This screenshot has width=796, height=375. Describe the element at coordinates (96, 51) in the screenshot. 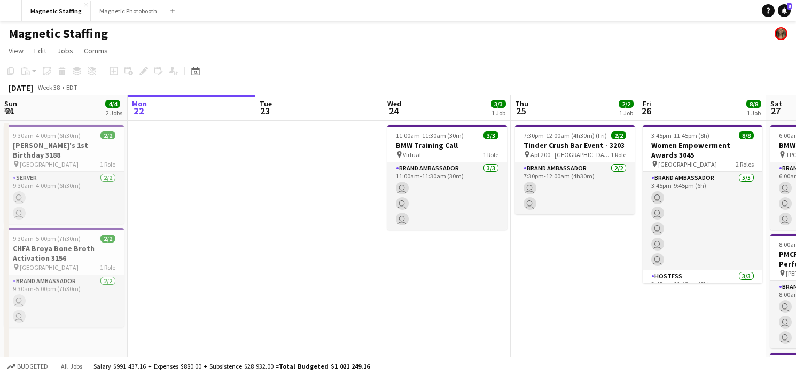

I see `a: Comms` at that location.